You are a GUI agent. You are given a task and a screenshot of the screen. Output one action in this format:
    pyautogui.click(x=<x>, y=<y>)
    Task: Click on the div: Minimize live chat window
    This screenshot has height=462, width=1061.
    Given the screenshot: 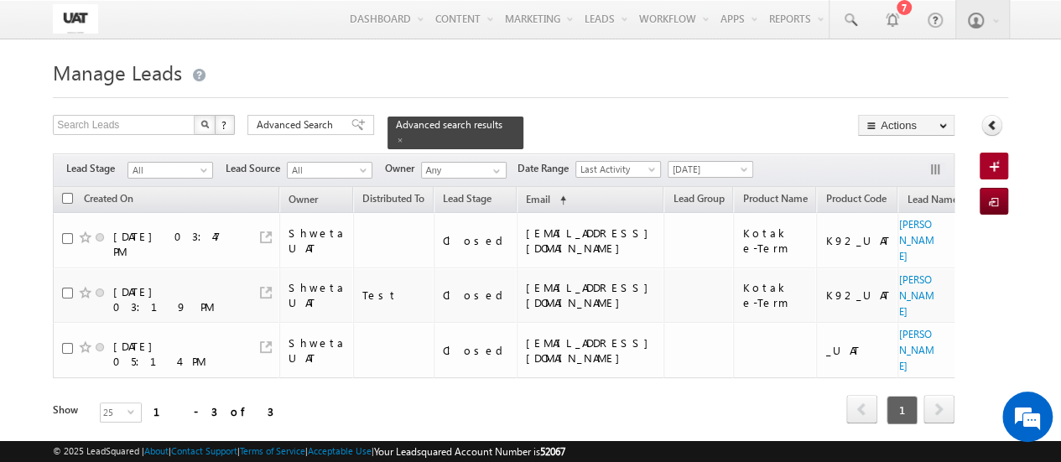 What is the action you would take?
    pyautogui.click(x=295, y=29)
    